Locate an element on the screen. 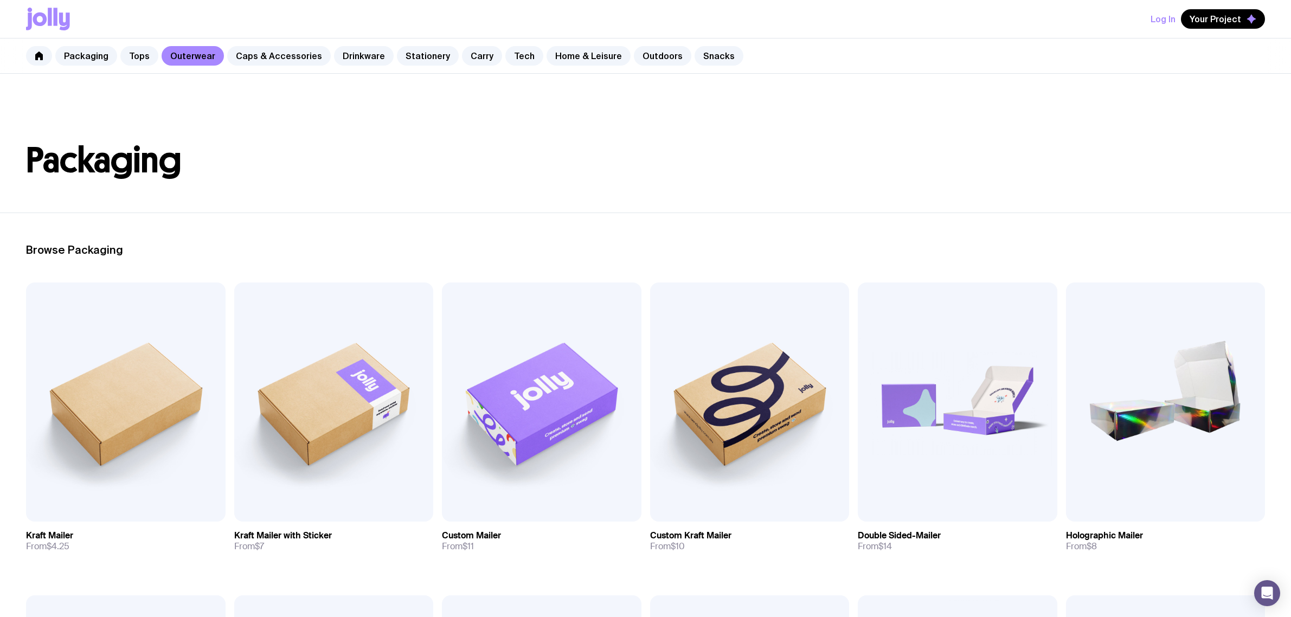 The height and width of the screenshot is (617, 1291). span: $11 is located at coordinates (468, 546).